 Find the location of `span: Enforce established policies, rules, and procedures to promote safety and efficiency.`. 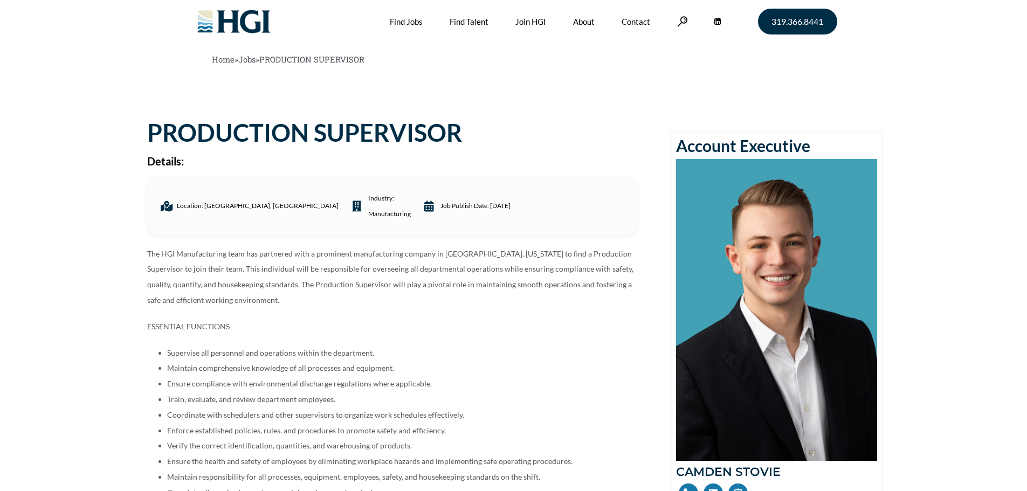

span: Enforce established policies, rules, and procedures to promote safety and efficiency. is located at coordinates (306, 430).